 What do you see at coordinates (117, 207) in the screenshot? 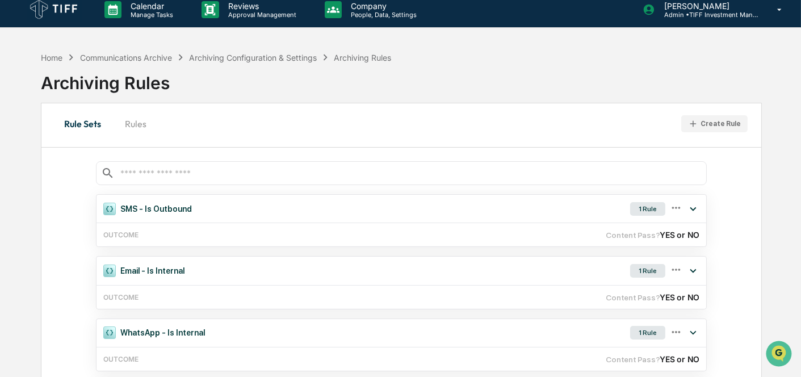
I see `span: Attestations` at bounding box center [117, 207].